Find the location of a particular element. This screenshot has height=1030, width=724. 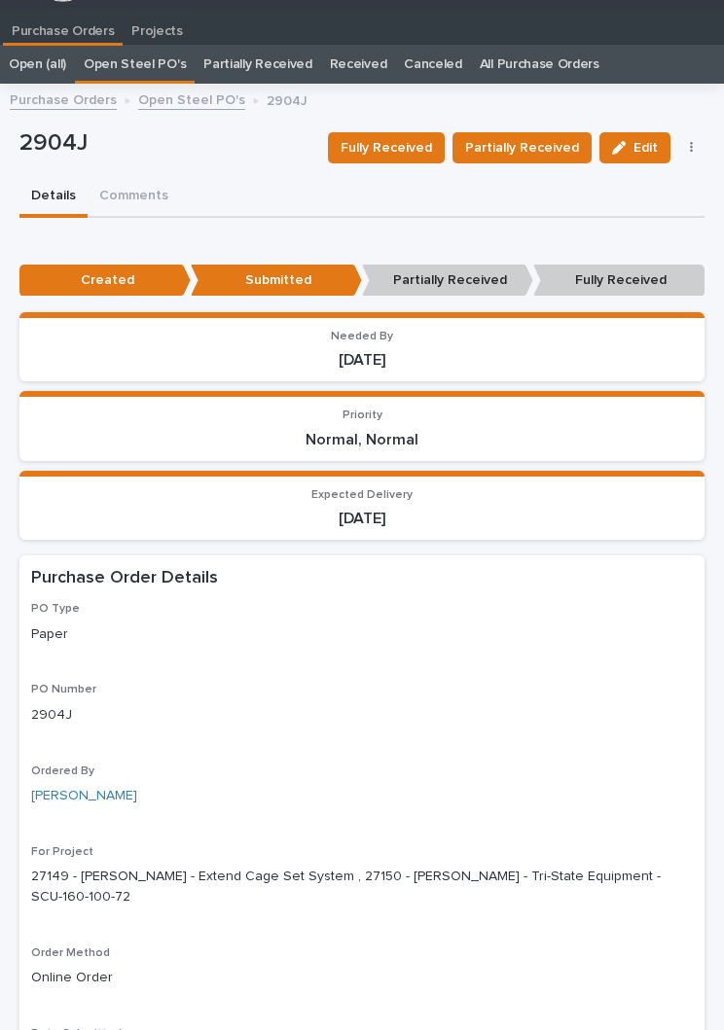

p: Normal, Normal is located at coordinates (362, 440).